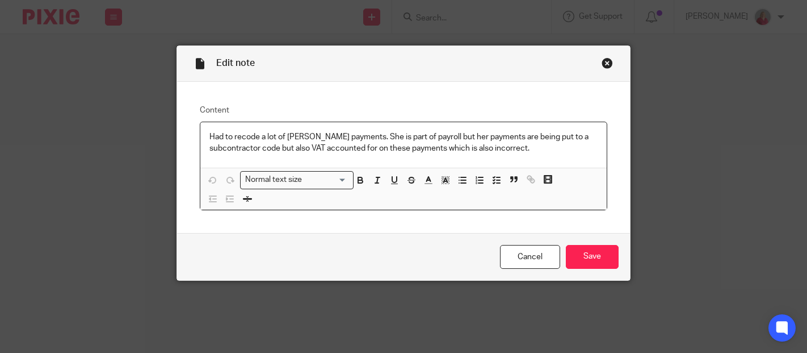  What do you see at coordinates (530, 257) in the screenshot?
I see `a: Cancel` at bounding box center [530, 257].